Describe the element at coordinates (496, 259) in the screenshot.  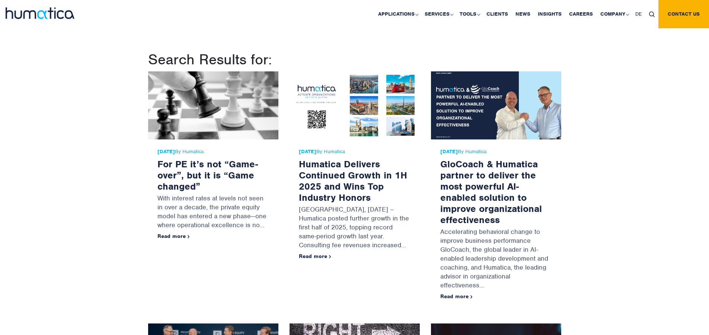
I see `p: Accelerating behavioral change to improve business performance GloCoach, the global leader in AI-...` at that location.